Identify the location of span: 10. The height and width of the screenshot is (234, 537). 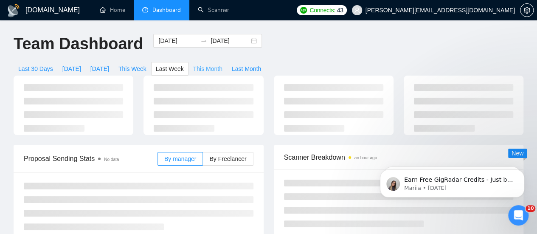
(530, 208).